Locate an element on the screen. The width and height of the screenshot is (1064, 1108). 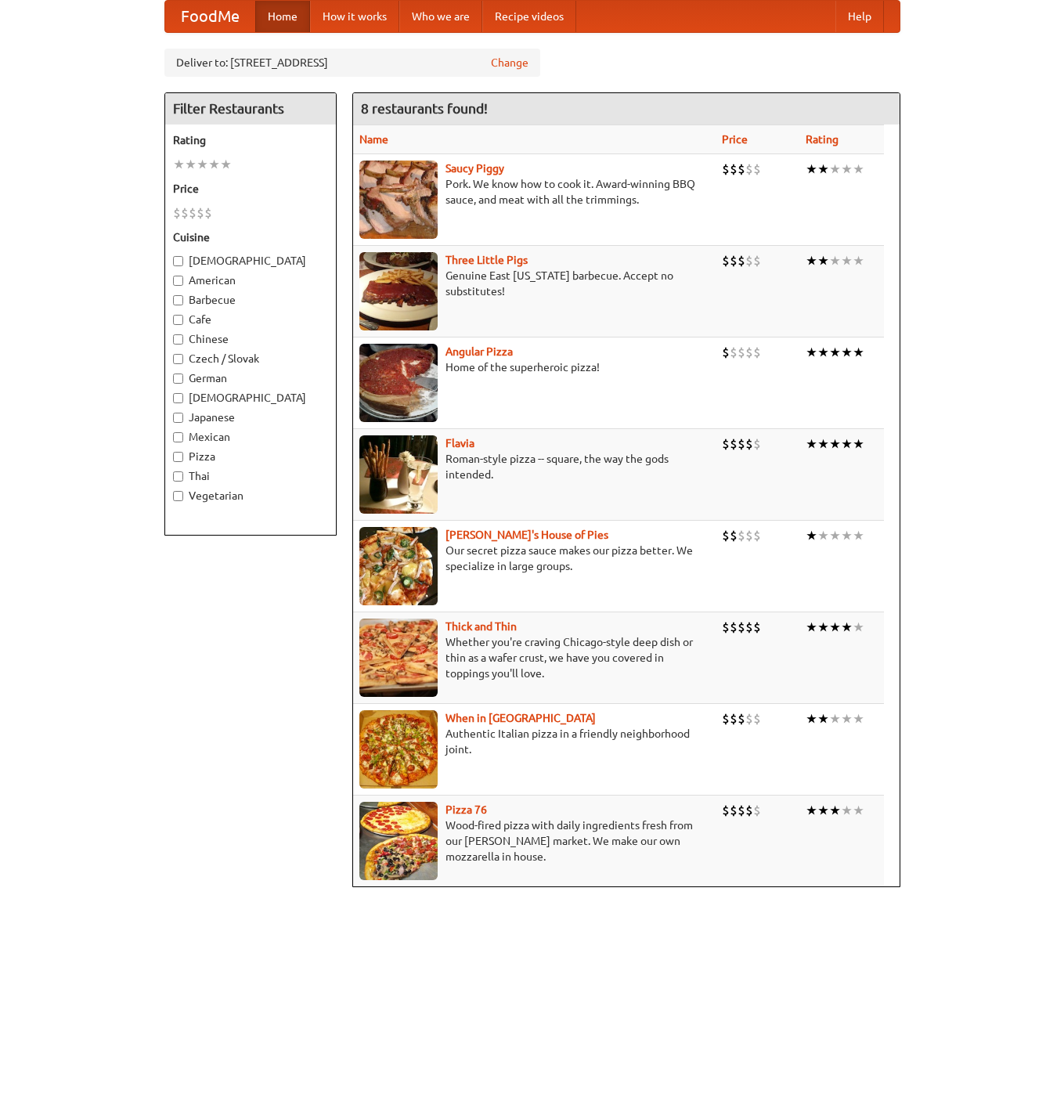
input: American is located at coordinates (178, 280).